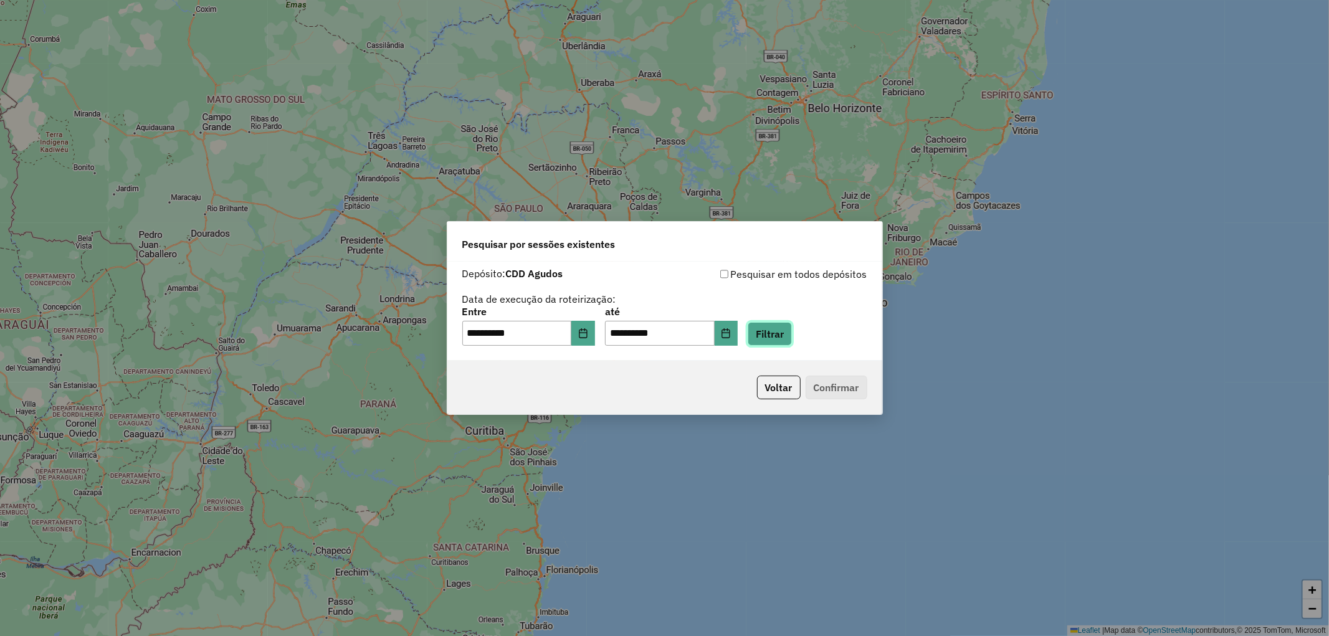 This screenshot has width=1329, height=636. What do you see at coordinates (770, 334) in the screenshot?
I see `button: Filtrar` at bounding box center [770, 334].